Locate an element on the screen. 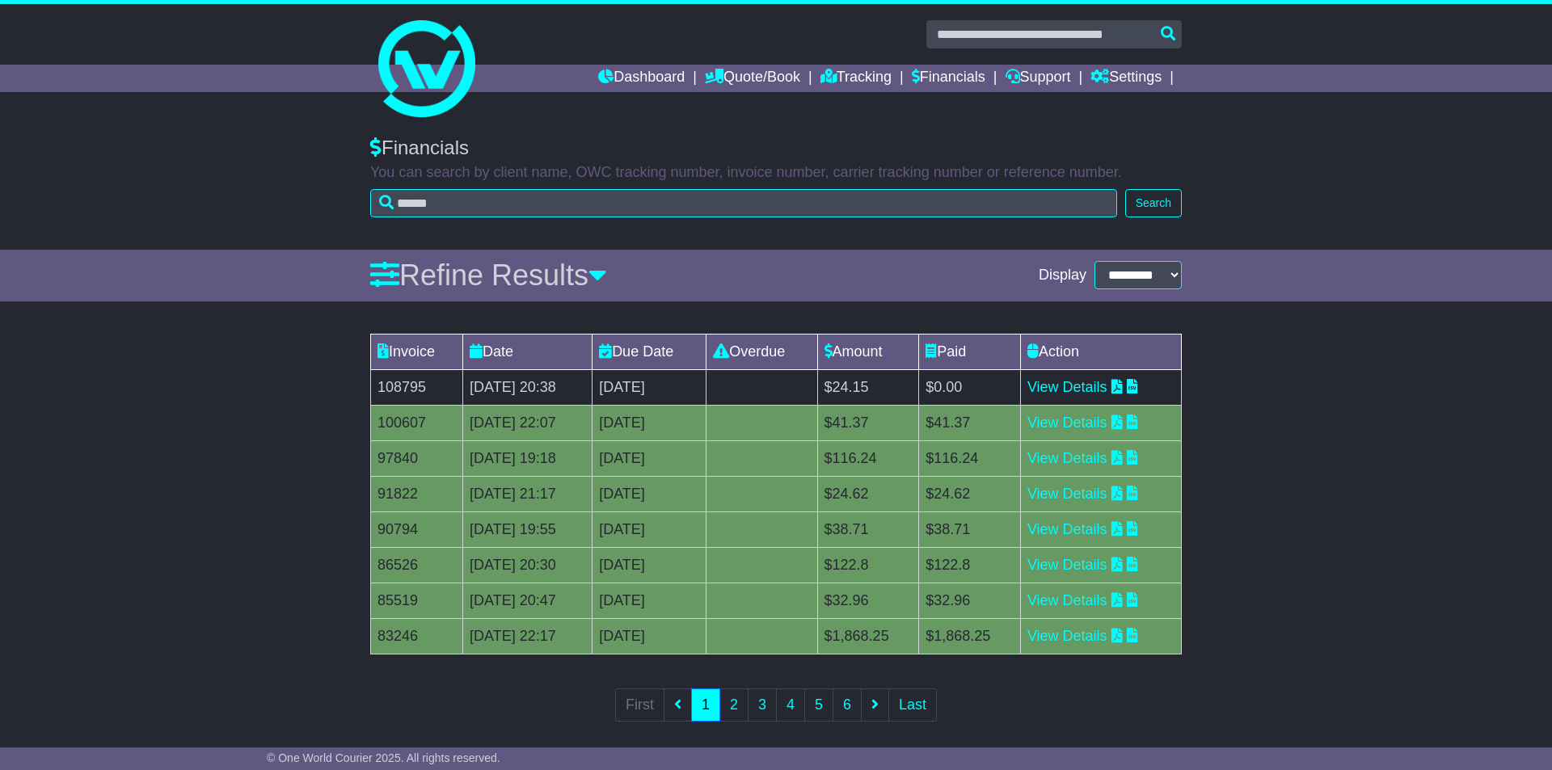 Image resolution: width=1552 pixels, height=770 pixels. td: Invoice is located at coordinates (417, 352).